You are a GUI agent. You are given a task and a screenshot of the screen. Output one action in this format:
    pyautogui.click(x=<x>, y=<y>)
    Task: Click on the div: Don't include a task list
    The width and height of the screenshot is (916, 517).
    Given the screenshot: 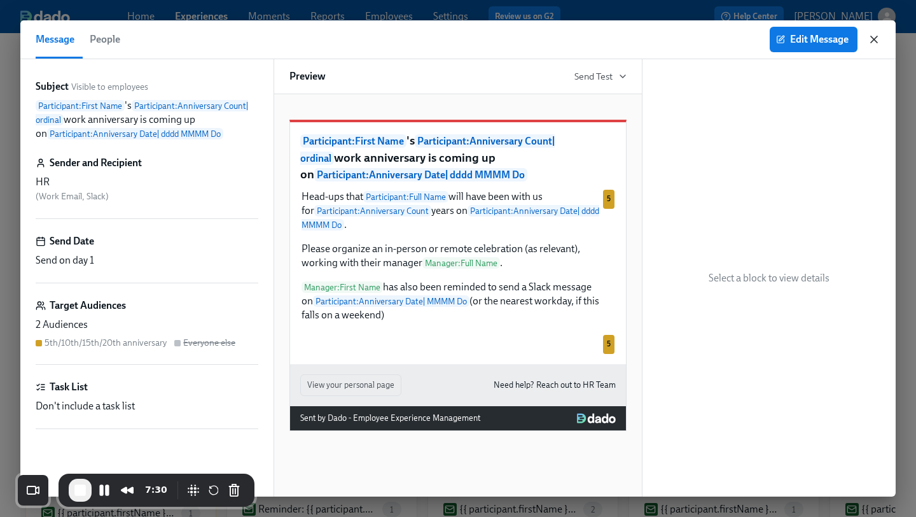 What is the action you would take?
    pyautogui.click(x=147, y=406)
    